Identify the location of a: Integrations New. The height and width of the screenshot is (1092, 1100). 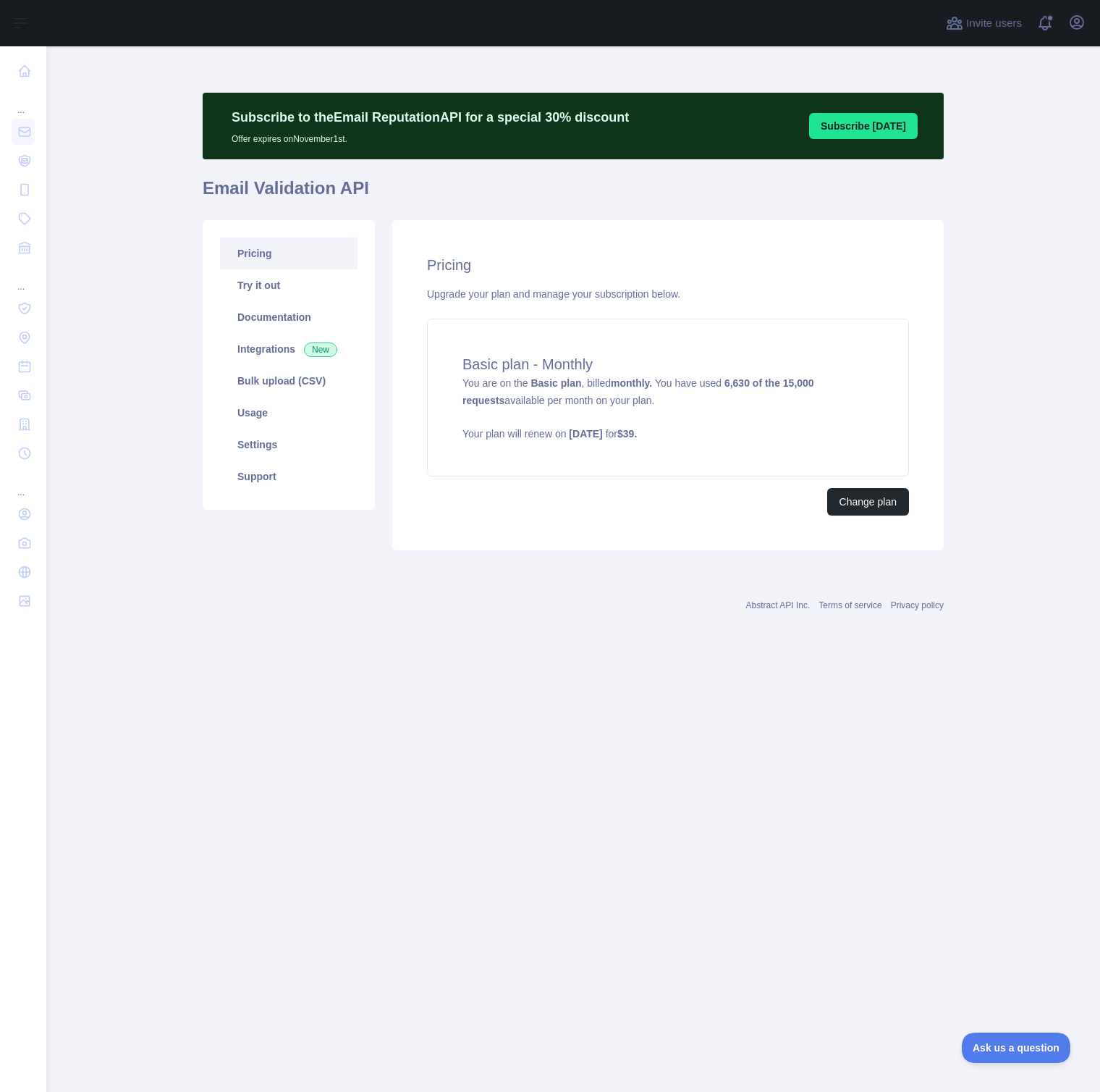
(289, 349).